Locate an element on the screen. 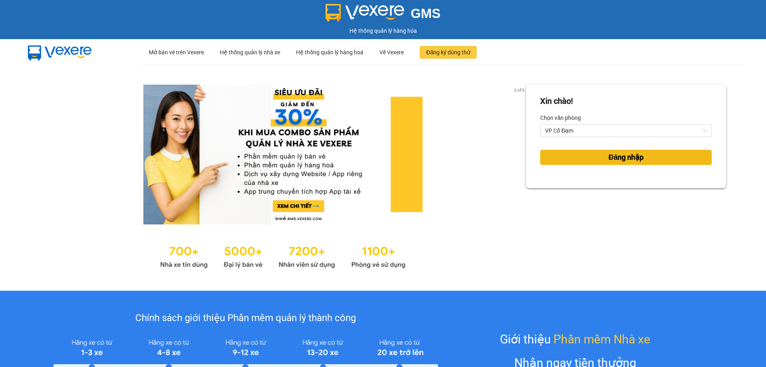  div: Chính sách giới thiệu Phần mềm quản lý thành công is located at coordinates (245, 318).